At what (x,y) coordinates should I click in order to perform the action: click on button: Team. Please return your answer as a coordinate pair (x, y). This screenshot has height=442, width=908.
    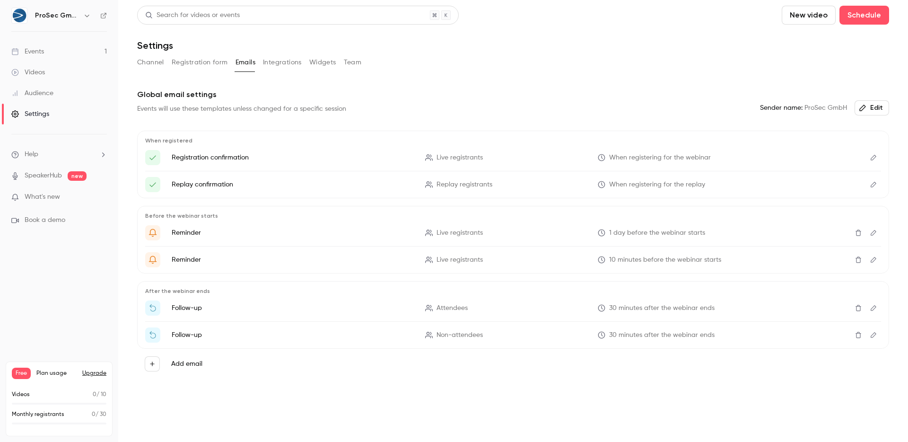
    Looking at the image, I should click on (353, 62).